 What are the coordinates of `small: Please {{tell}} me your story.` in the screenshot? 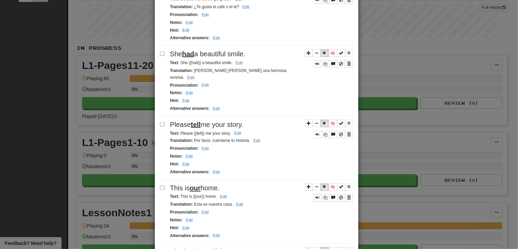 It's located at (207, 133).